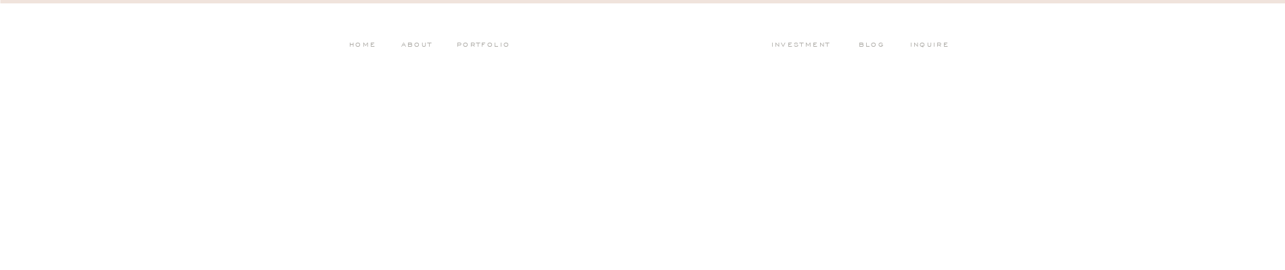 The width and height of the screenshot is (1285, 270). I want to click on nav: ABOUT, so click(416, 46).